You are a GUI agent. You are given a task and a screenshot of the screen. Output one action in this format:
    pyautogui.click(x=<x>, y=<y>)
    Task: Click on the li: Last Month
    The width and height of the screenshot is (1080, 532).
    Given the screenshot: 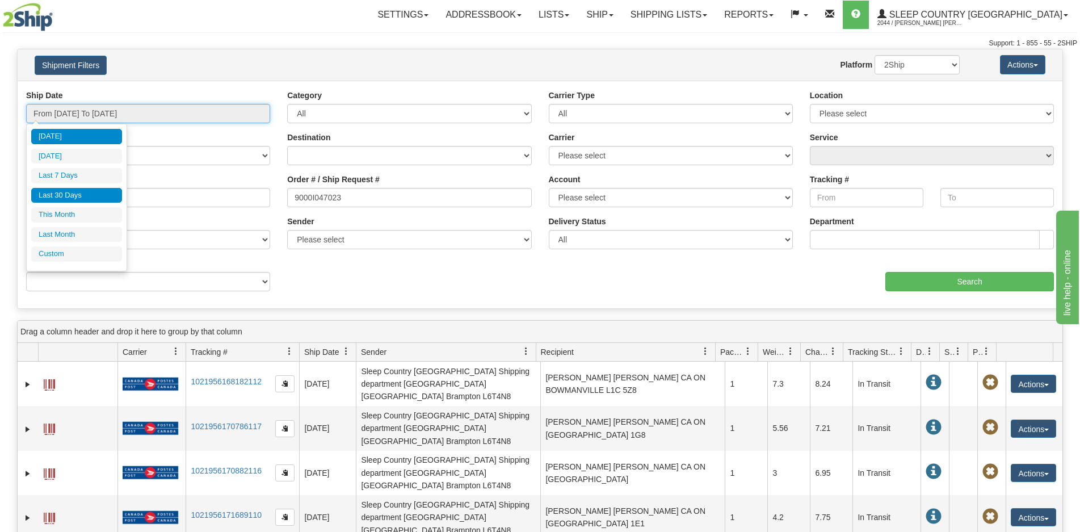 What is the action you would take?
    pyautogui.click(x=77, y=234)
    